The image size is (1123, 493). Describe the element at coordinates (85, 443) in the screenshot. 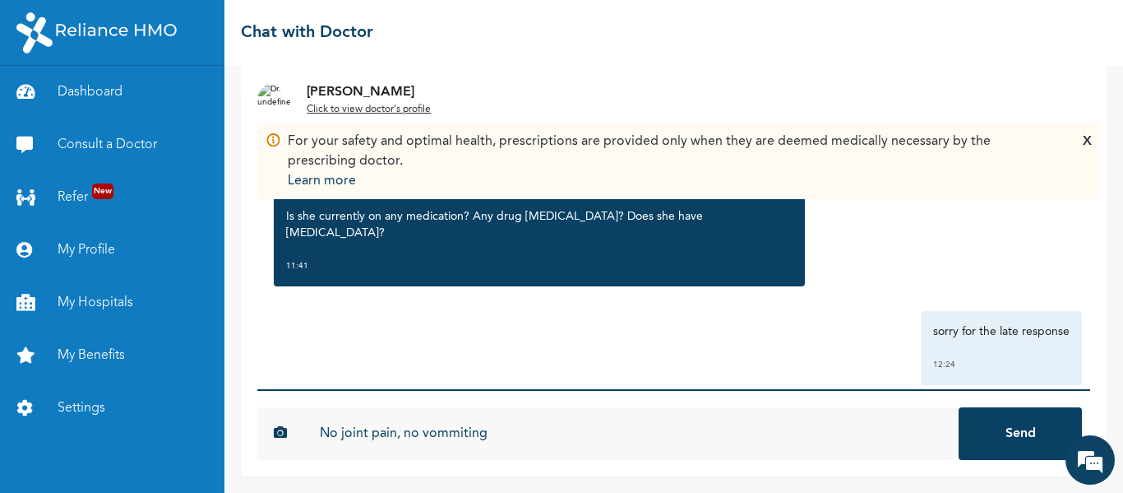

I see `span: Conversation` at that location.